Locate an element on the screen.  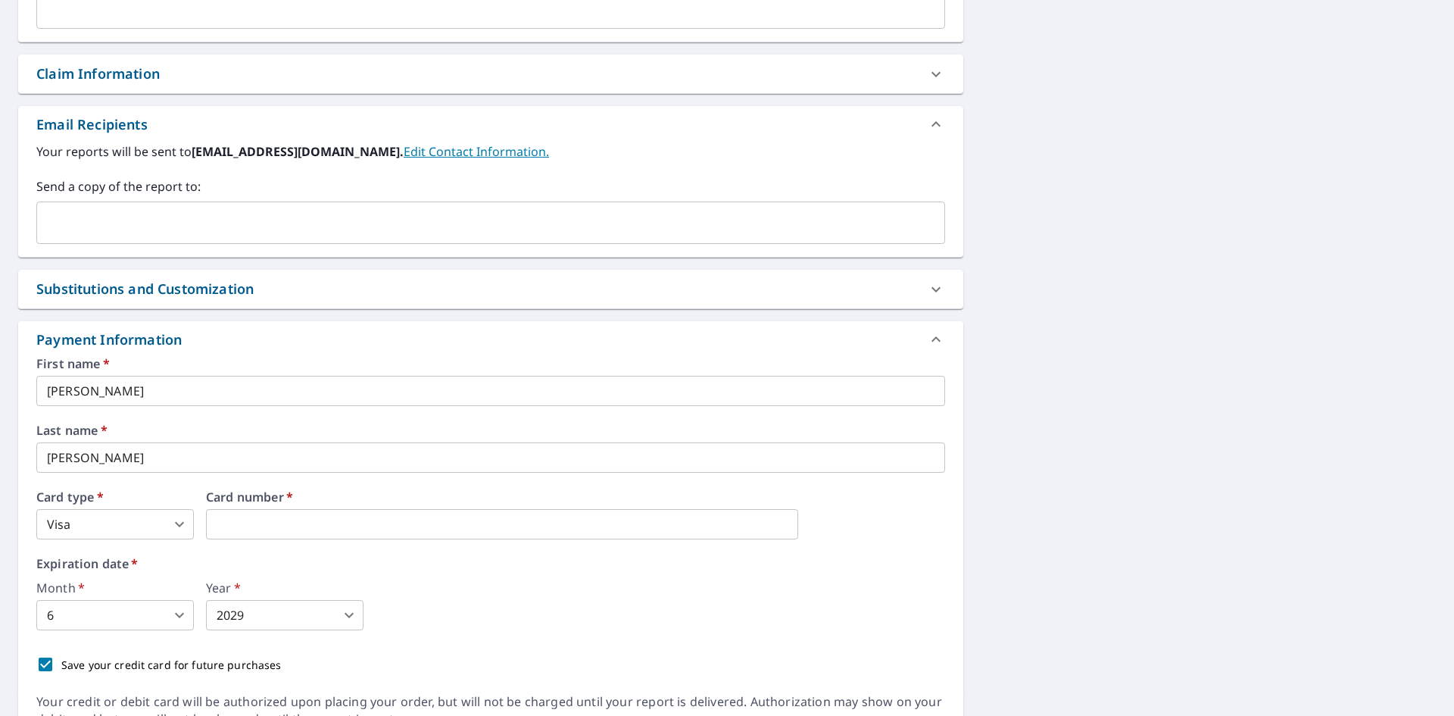
label: Card number is located at coordinates (576, 497).